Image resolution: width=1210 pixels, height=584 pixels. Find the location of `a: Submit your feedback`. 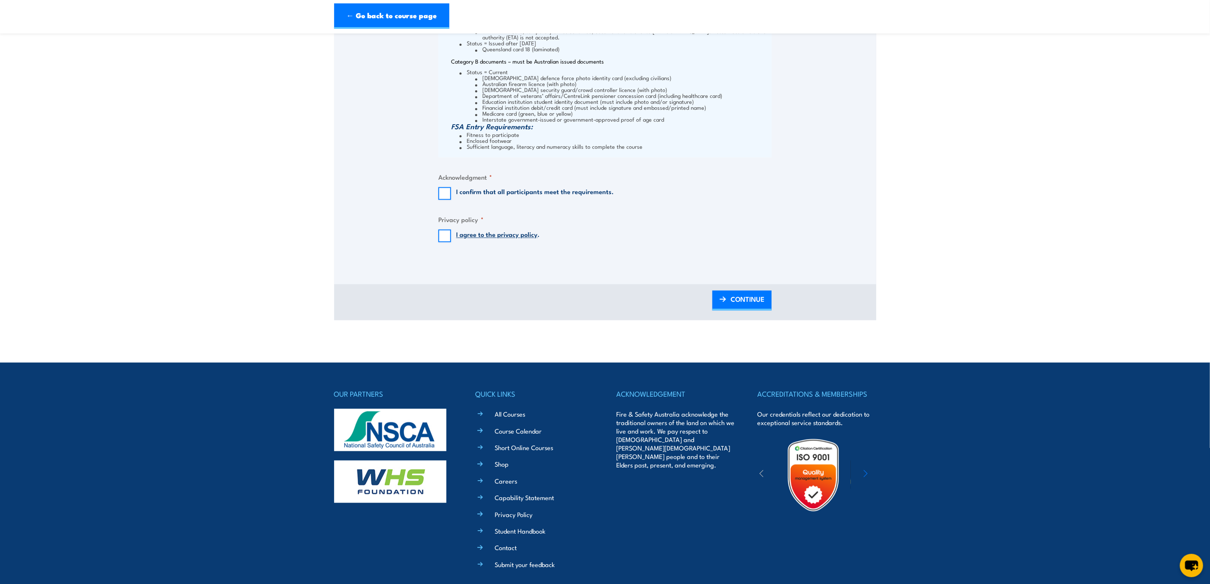

a: Submit your feedback is located at coordinates (525, 564).